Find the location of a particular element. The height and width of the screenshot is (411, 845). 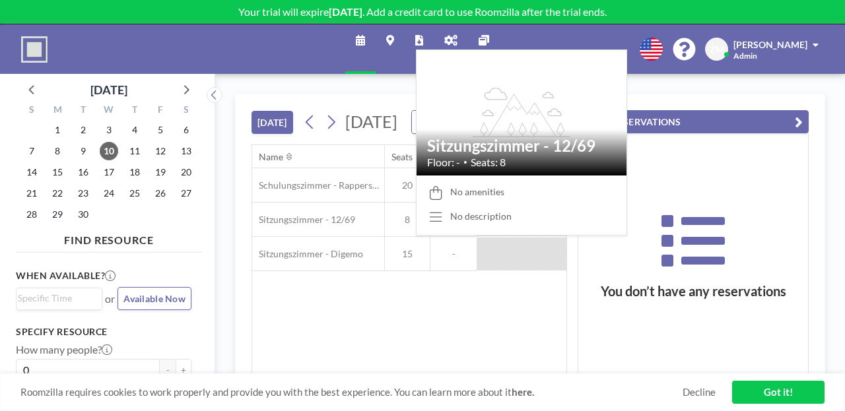

div: Name is located at coordinates (271, 157).